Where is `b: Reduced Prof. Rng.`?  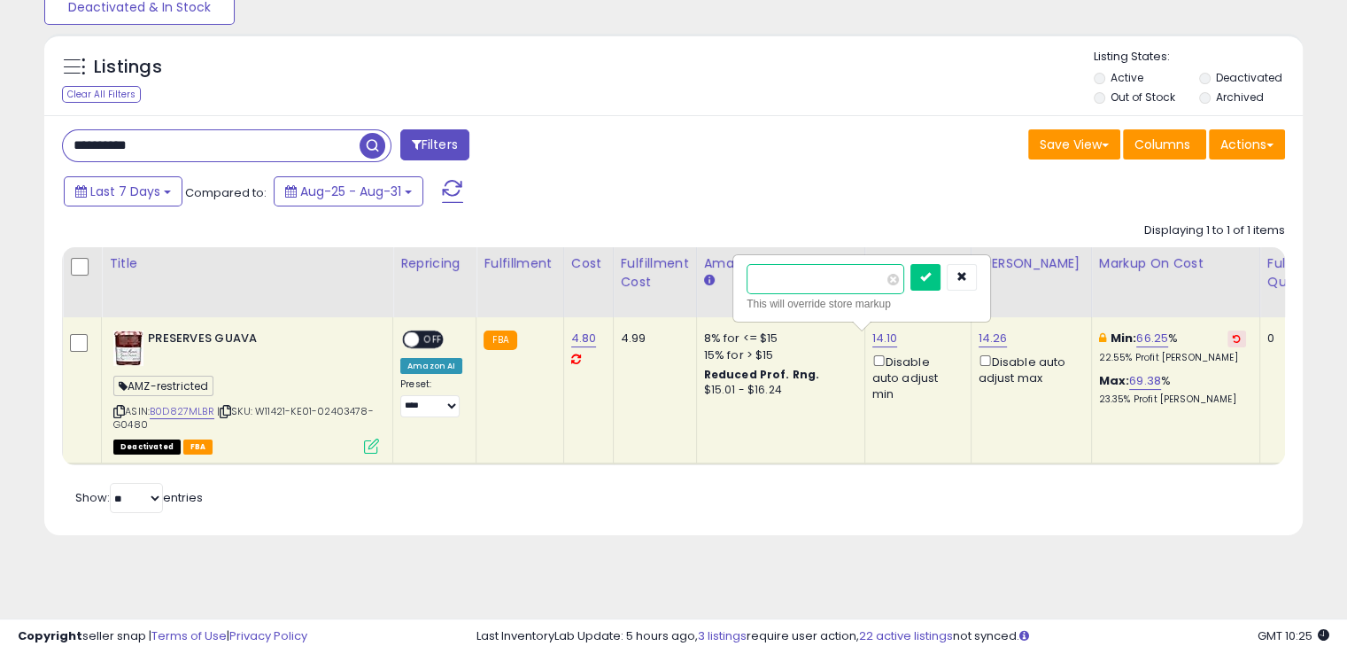
b: Reduced Prof. Rng. is located at coordinates (762, 374).